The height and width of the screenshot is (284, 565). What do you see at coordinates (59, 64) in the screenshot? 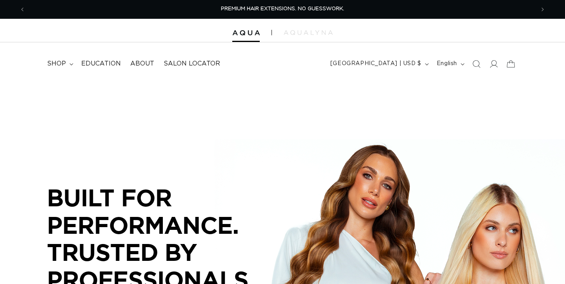
I see `summary: shop` at bounding box center [59, 64].